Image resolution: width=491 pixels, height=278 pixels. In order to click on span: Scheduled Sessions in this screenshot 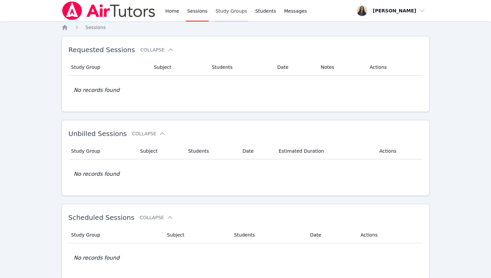, I will do `click(102, 218)`.